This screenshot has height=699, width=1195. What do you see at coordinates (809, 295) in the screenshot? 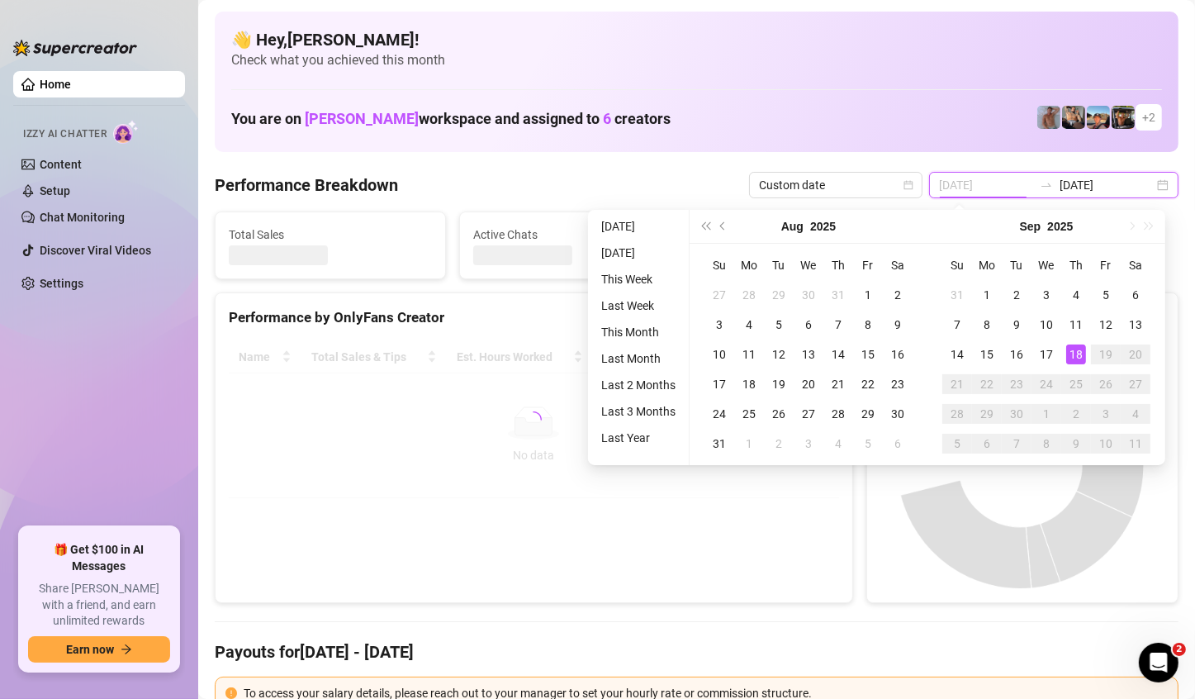
I see `td: 2025-07-30` at bounding box center [809, 295].